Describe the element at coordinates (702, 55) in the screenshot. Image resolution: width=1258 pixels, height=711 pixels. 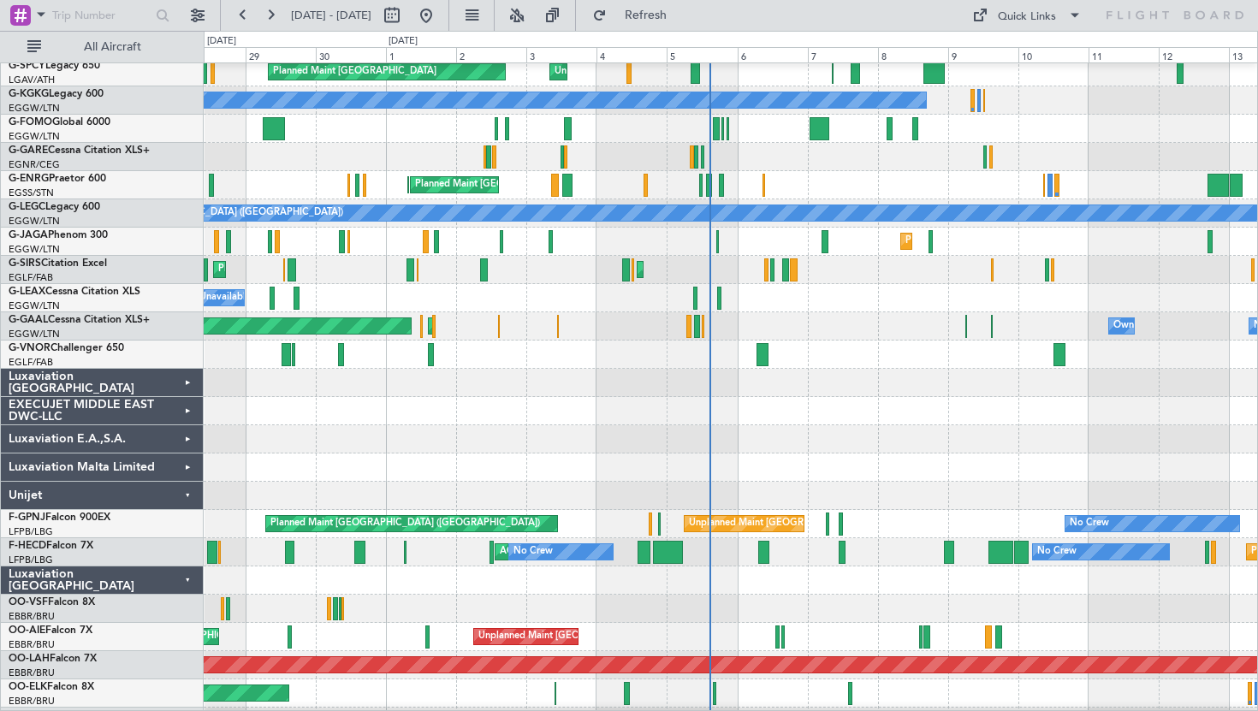
I see `div: 5` at that location.